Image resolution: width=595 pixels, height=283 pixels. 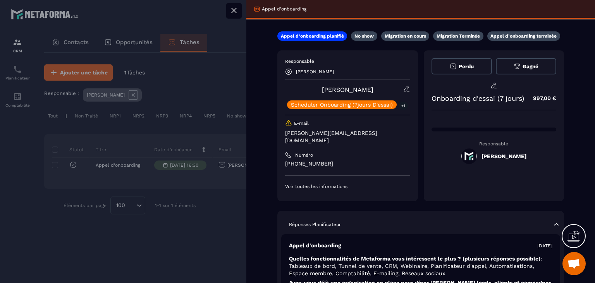 I want to click on p: Migration Terminée, so click(x=459, y=36).